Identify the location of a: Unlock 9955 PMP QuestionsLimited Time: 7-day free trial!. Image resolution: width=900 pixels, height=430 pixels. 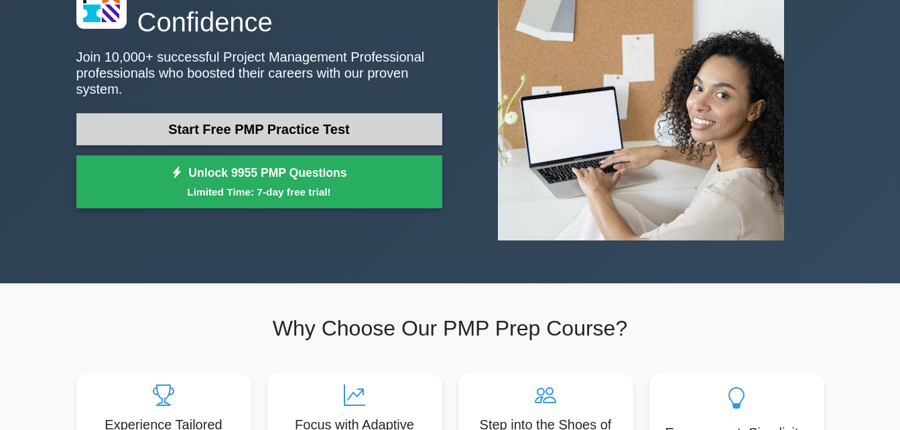
(259, 182).